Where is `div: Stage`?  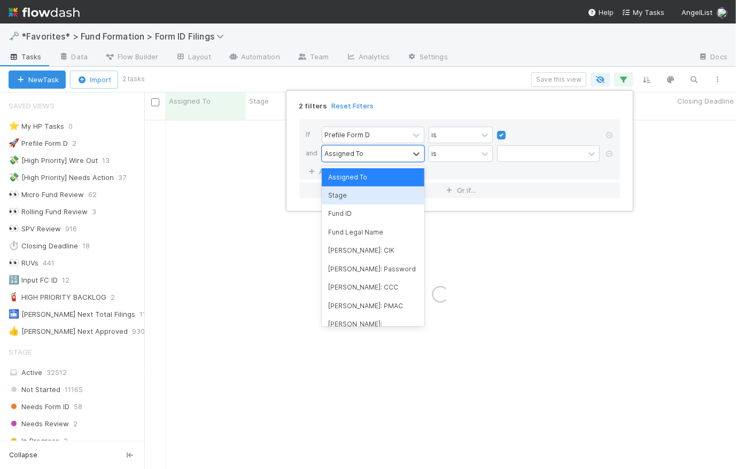 div: Stage is located at coordinates (373, 196).